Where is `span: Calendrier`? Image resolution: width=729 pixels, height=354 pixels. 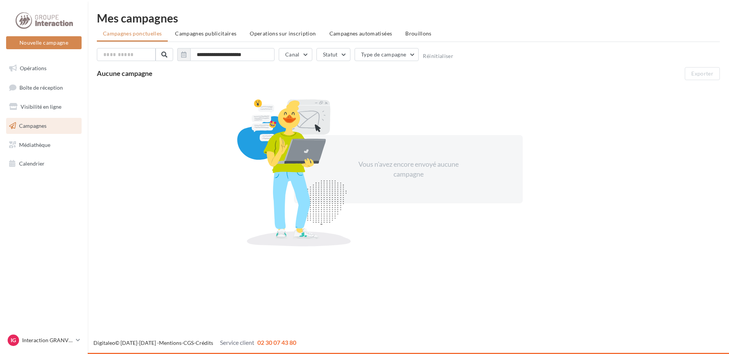 span: Calendrier is located at coordinates (32, 163).